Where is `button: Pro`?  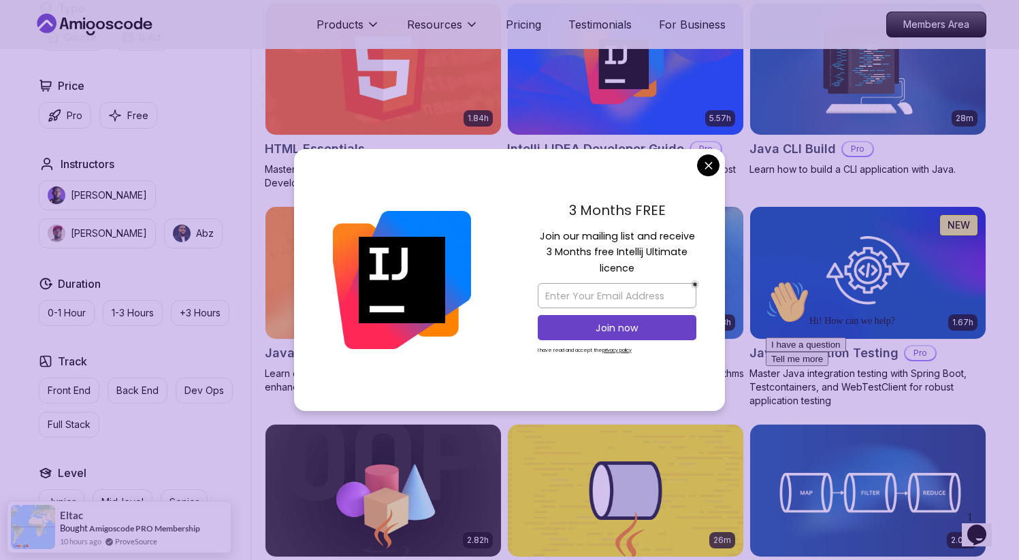
button: Pro is located at coordinates (65, 115).